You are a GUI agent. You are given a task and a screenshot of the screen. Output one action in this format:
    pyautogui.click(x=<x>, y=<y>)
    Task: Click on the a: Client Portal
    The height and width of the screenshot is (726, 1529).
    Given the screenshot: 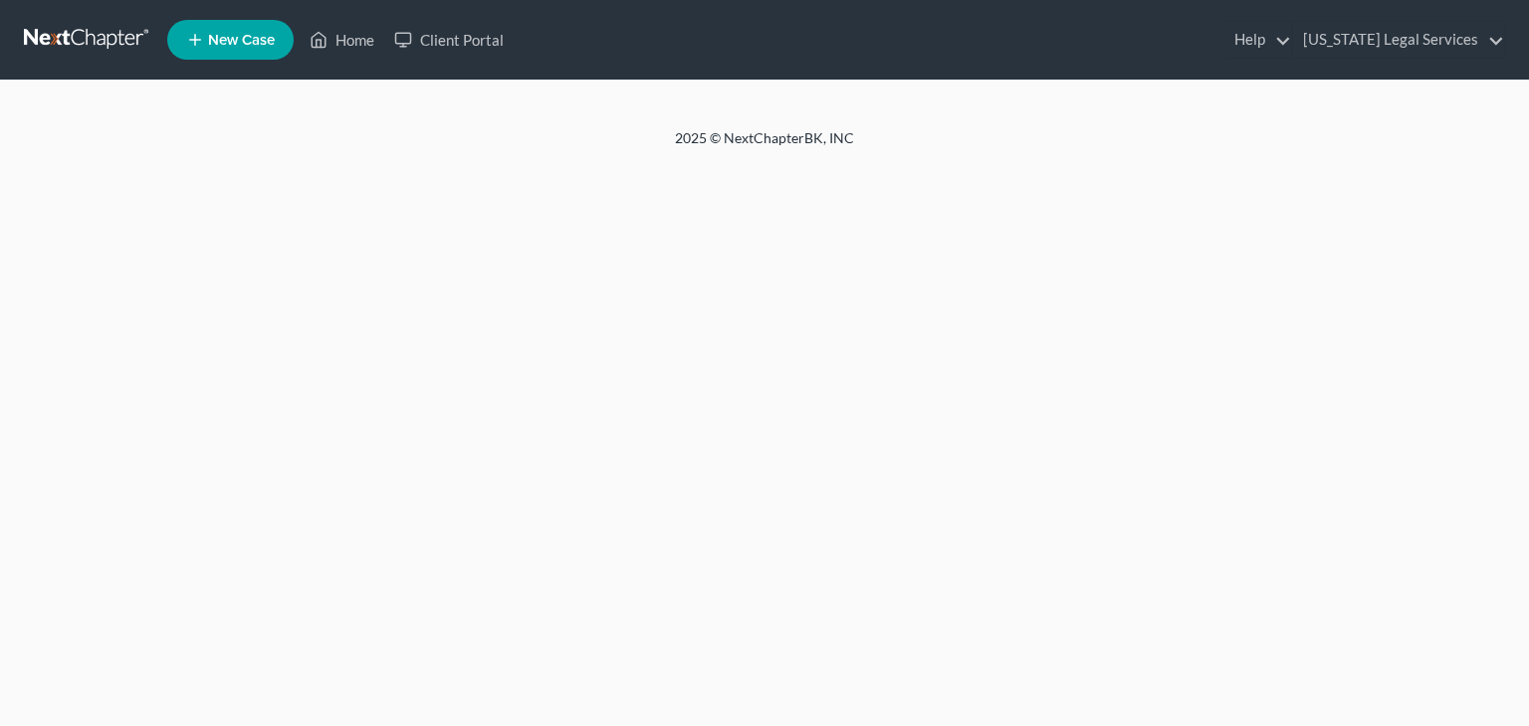 What is the action you would take?
    pyautogui.click(x=449, y=40)
    